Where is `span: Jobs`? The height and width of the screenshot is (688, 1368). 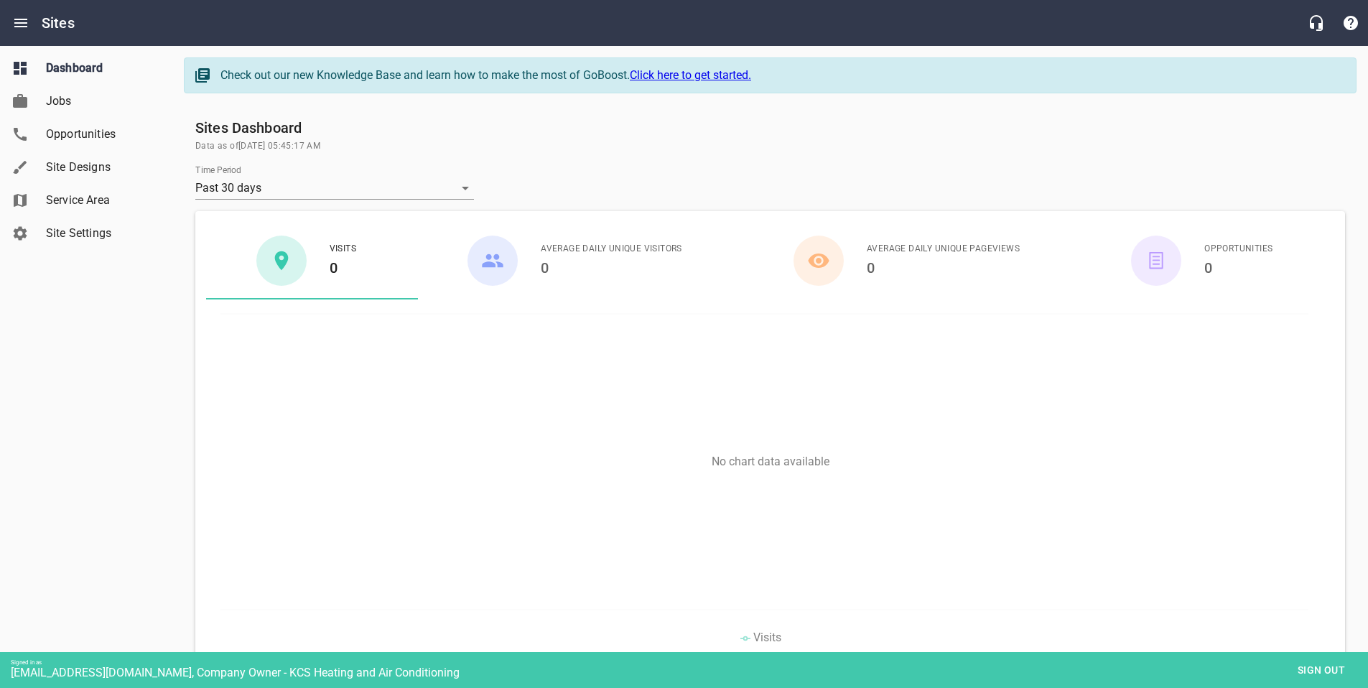 span: Jobs is located at coordinates (101, 101).